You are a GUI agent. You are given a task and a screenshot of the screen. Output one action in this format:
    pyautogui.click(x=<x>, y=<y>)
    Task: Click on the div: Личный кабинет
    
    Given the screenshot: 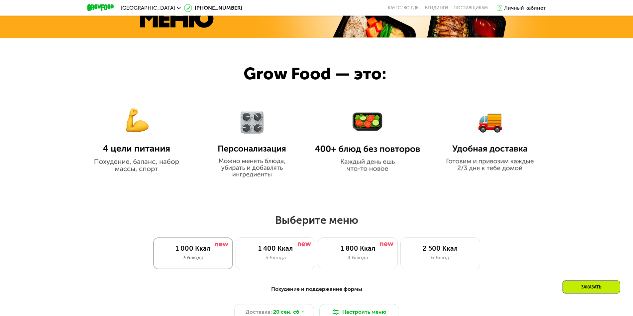 What is the action you would take?
    pyautogui.click(x=525, y=8)
    